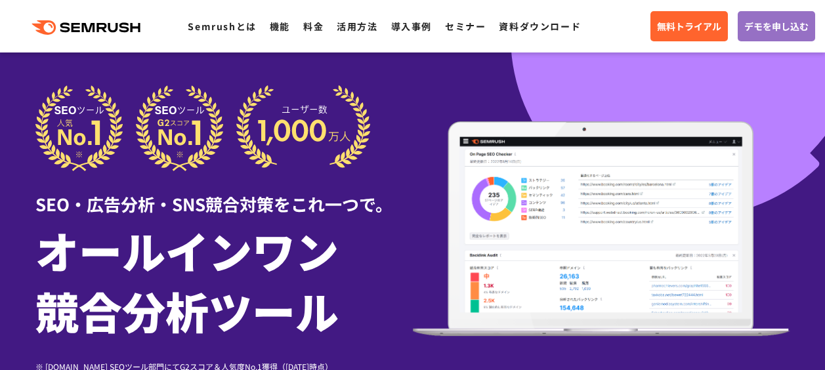  Describe the element at coordinates (279, 26) in the screenshot. I see `a: 機能` at that location.